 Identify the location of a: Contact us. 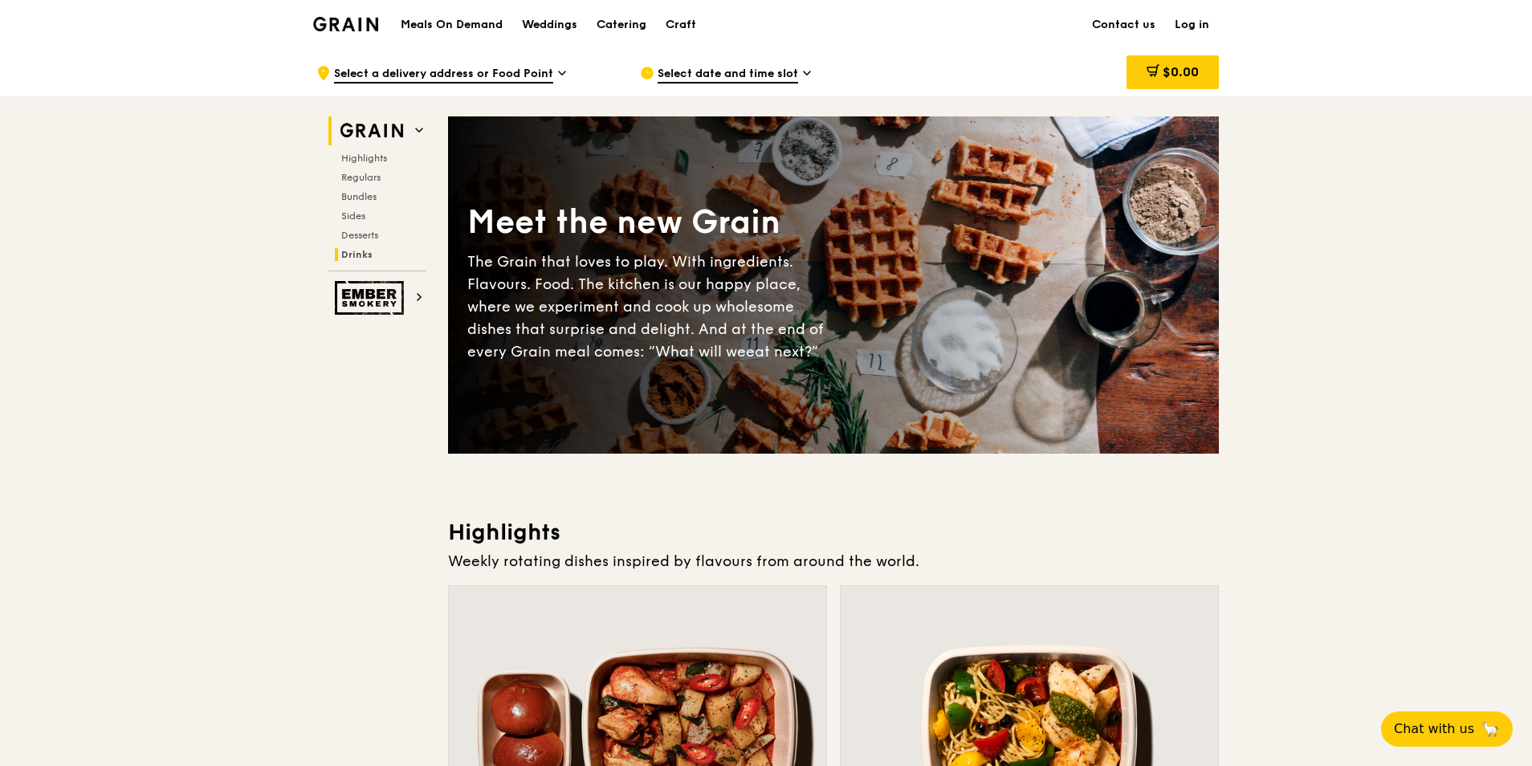
(1123, 25).